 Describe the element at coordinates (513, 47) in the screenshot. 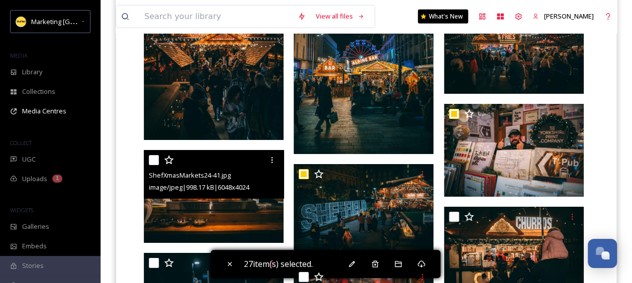

I see `img: ShefXmasMarkets24-42.jpg` at that location.